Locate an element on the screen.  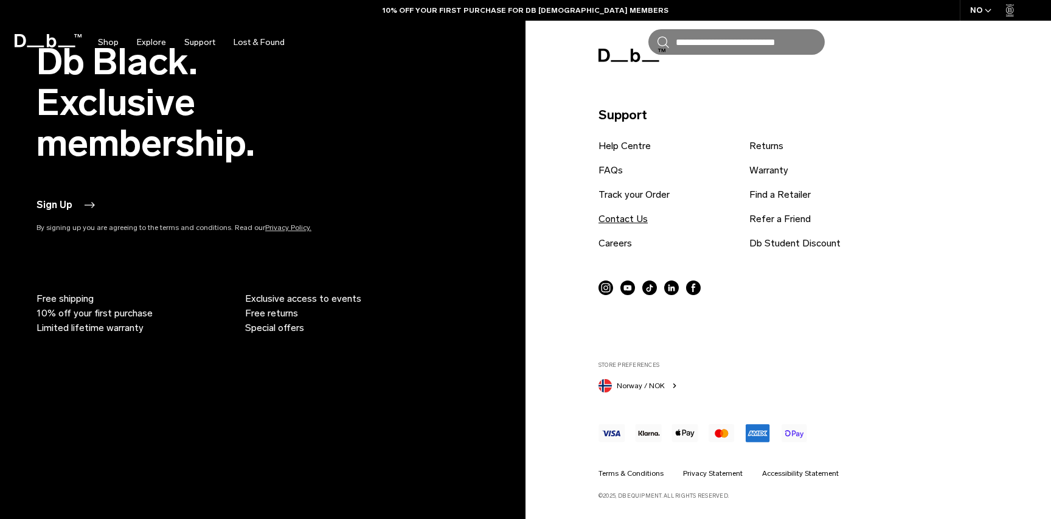
a: Find a Retailer is located at coordinates (780, 195).